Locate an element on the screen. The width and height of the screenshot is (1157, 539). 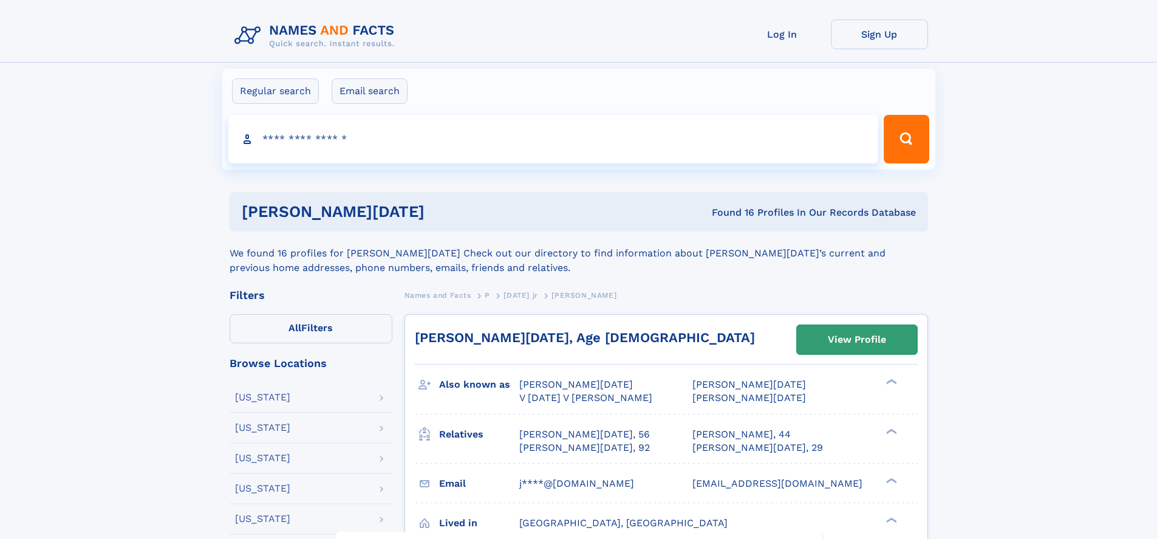
label: Email search is located at coordinates (369, 91).